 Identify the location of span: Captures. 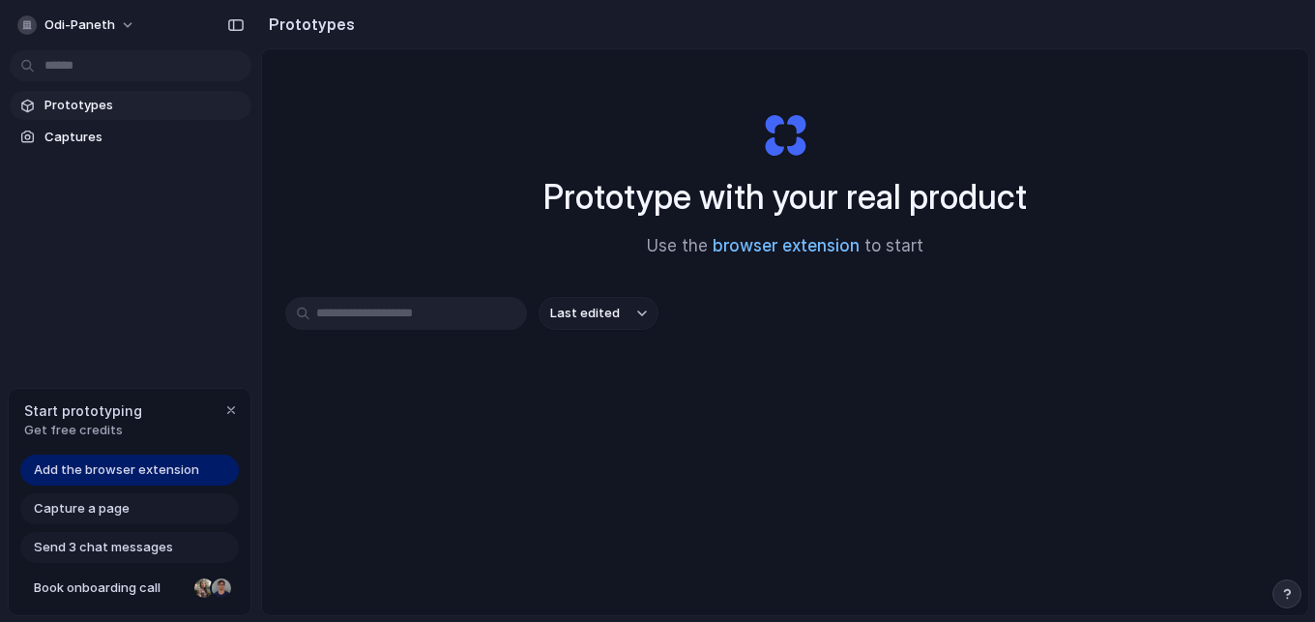
(144, 137).